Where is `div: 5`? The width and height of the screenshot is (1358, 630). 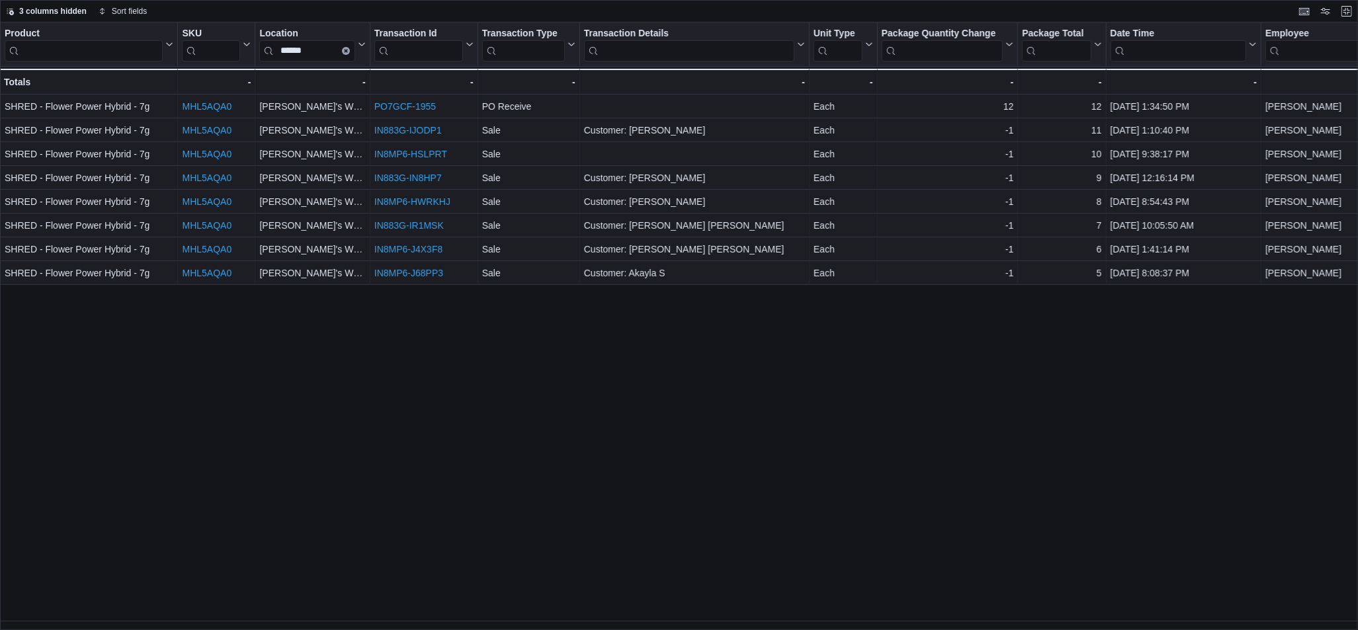 div: 5 is located at coordinates (1062, 273).